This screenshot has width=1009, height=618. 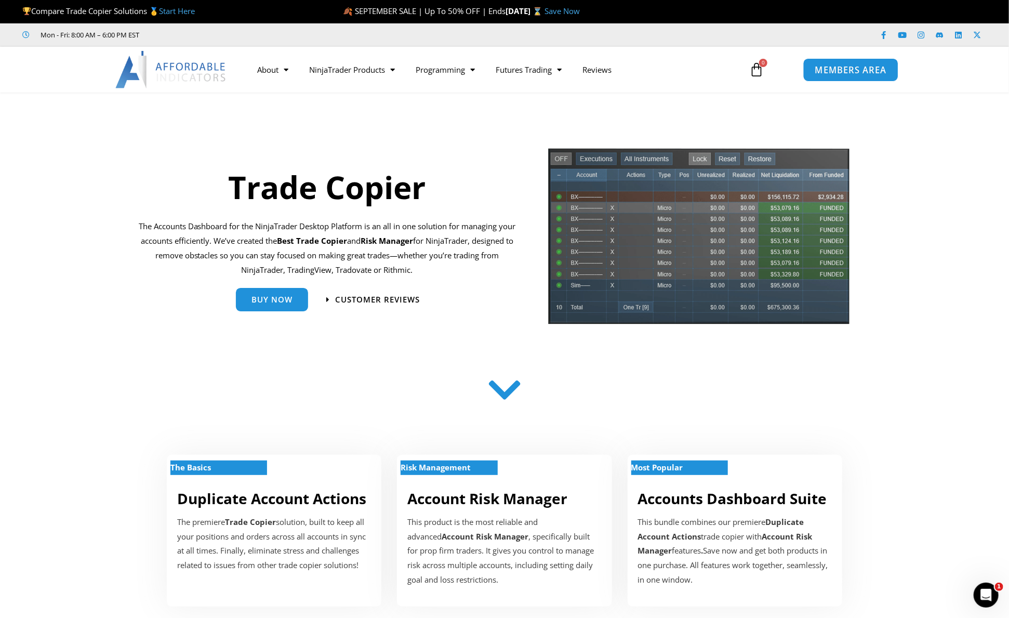 What do you see at coordinates (732, 498) in the screenshot?
I see `a: Accounts Dashboard Suite` at bounding box center [732, 498].